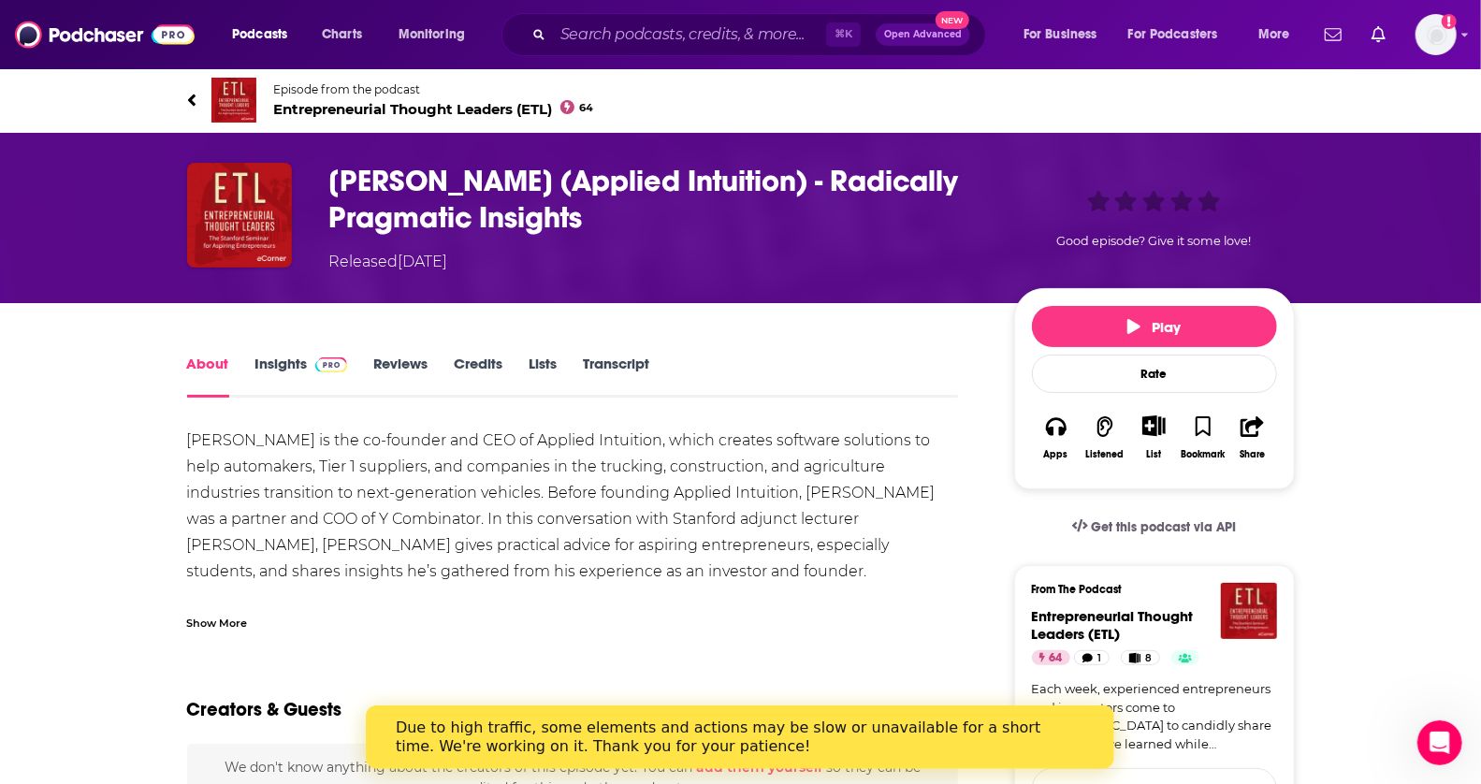 The image size is (1481, 784). What do you see at coordinates (1173, 35) in the screenshot?
I see `span: For Podcasters` at bounding box center [1173, 35].